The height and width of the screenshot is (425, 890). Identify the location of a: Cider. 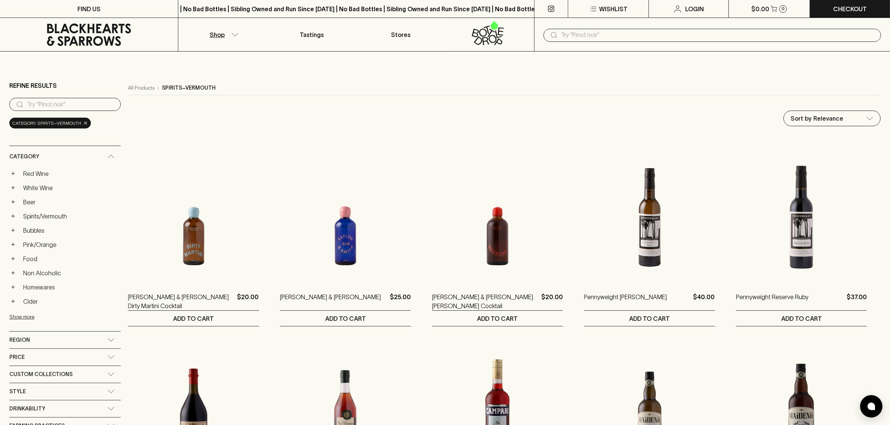
(70, 302).